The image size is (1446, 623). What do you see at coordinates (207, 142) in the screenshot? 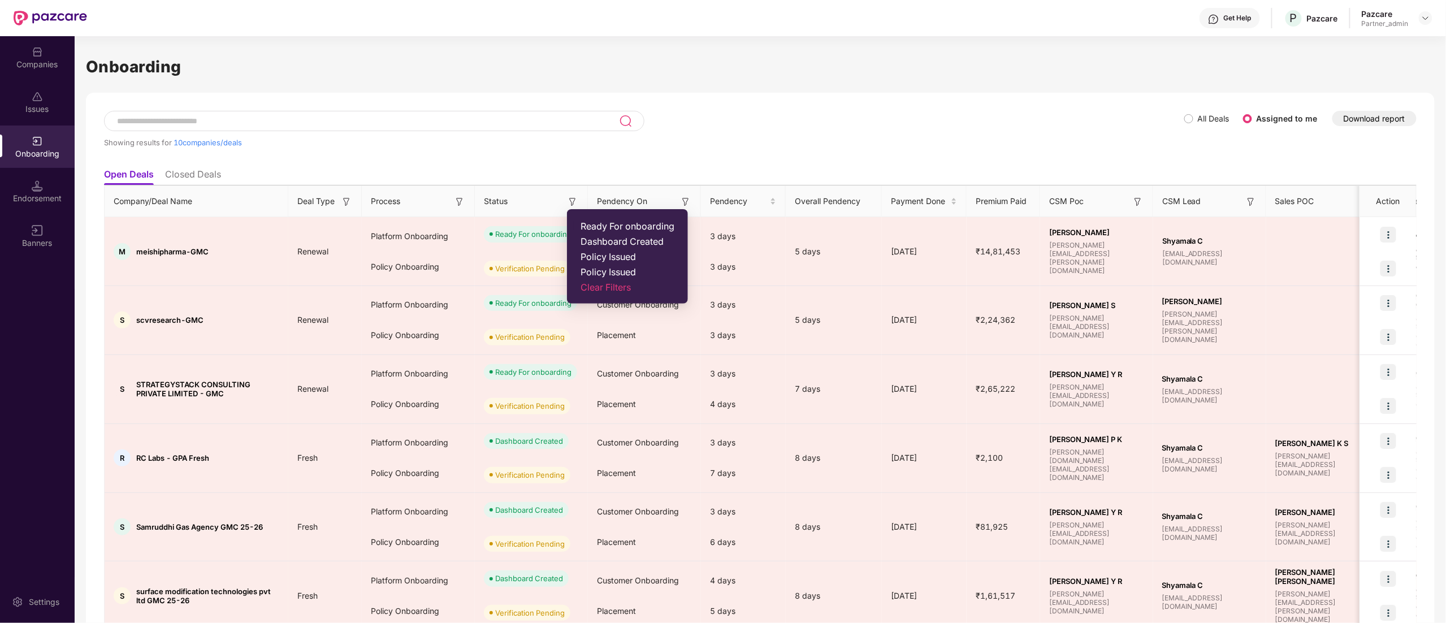
I see `span: 10 companies/deals` at bounding box center [207, 142].